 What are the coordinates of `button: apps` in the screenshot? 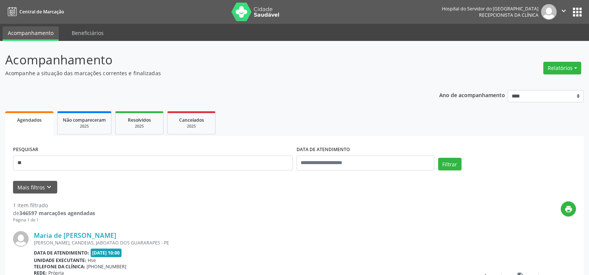 It's located at (578, 12).